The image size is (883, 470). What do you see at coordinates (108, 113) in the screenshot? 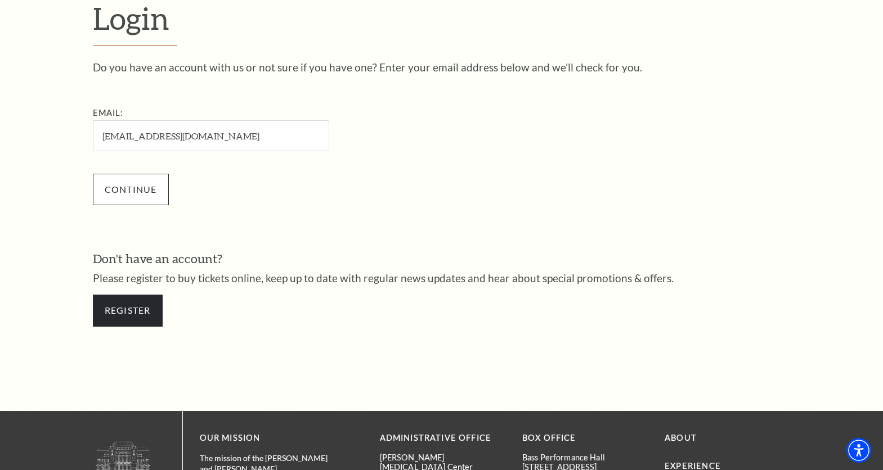
I see `label: Email:` at bounding box center [108, 113].